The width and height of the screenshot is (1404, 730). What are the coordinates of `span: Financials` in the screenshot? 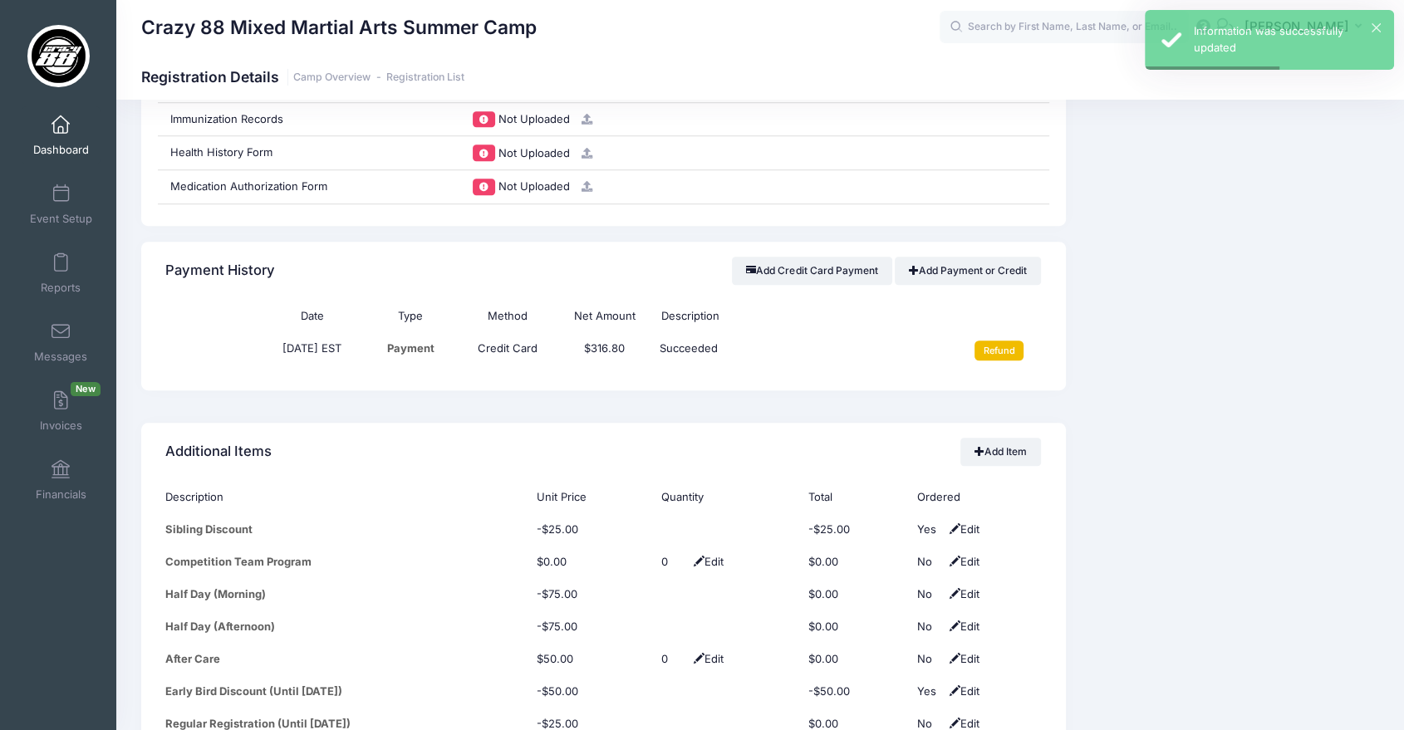 It's located at (61, 494).